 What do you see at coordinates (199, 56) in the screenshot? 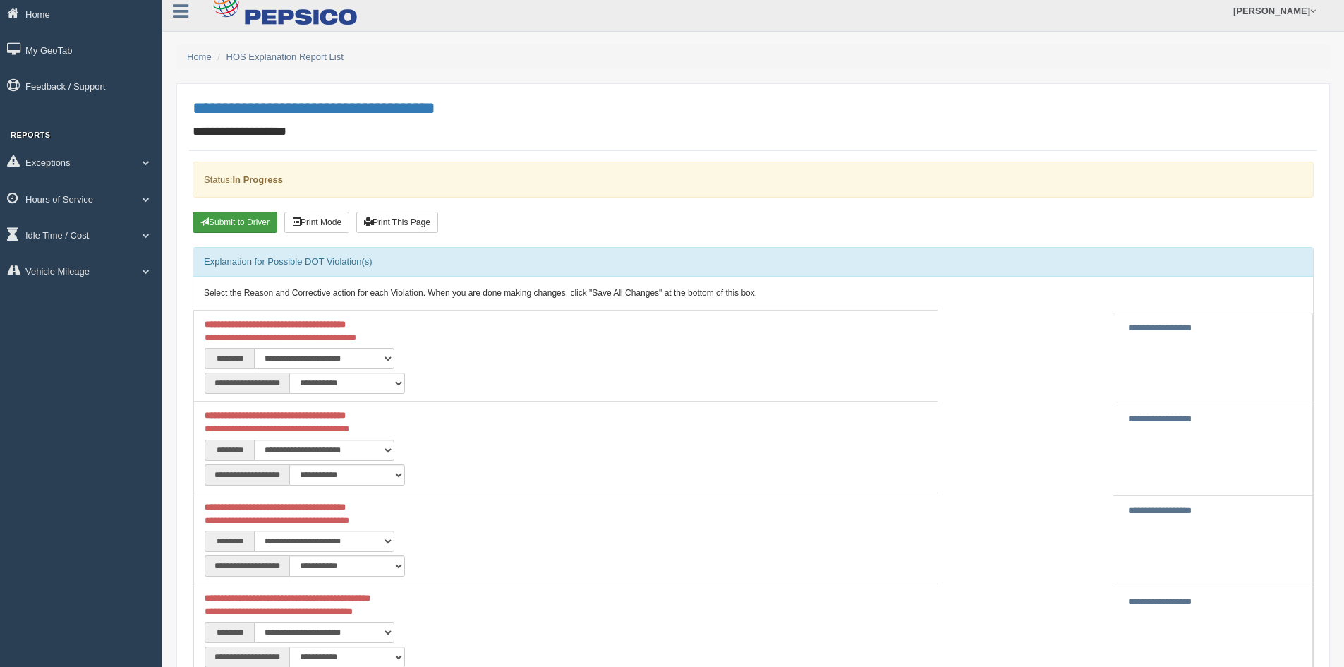
I see `a: Home` at bounding box center [199, 56].